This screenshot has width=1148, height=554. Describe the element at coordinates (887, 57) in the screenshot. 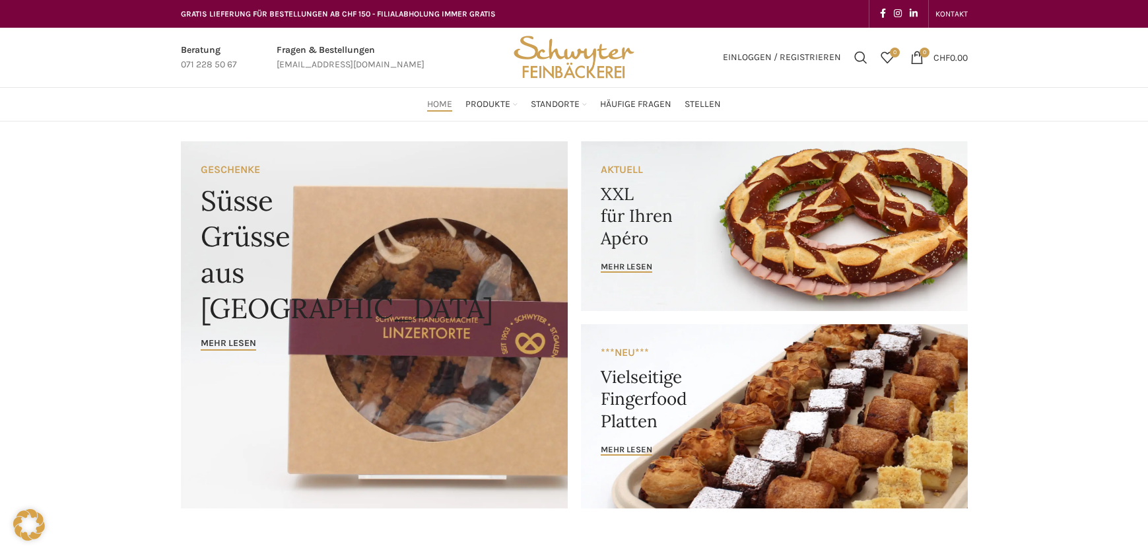

I see `a: 0` at that location.